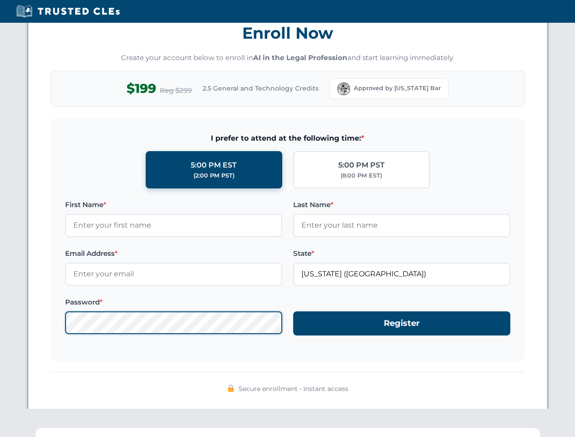  I want to click on span: $199, so click(141, 88).